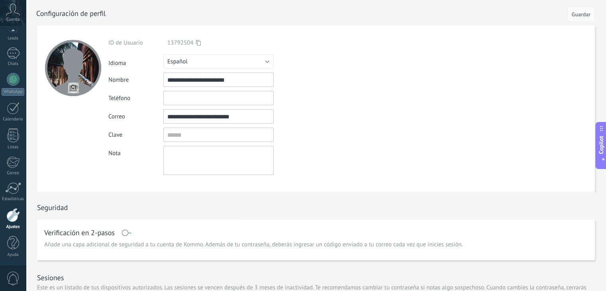 The width and height of the screenshot is (606, 291). Describe the element at coordinates (13, 119) in the screenshot. I see `div: Calendario` at that location.